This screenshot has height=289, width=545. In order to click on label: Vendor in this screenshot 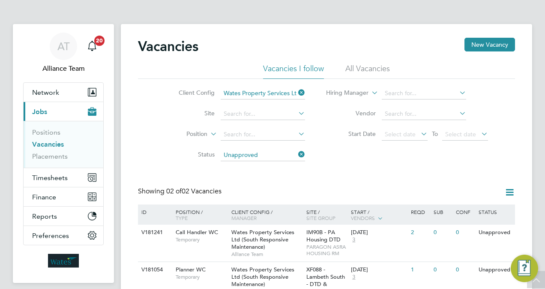, I will do `click(351, 113)`.